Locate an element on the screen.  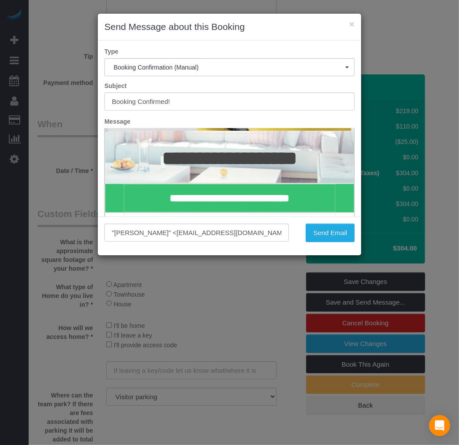
label: Type is located at coordinates (229, 52).